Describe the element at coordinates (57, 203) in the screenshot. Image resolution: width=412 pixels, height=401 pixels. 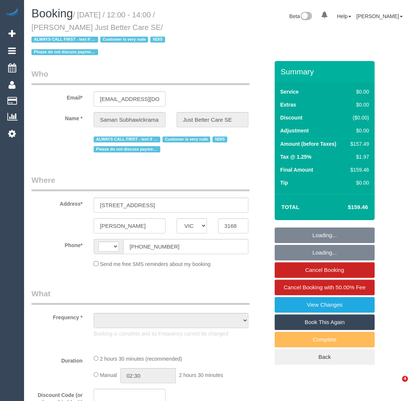
I see `label: Address*` at that location.